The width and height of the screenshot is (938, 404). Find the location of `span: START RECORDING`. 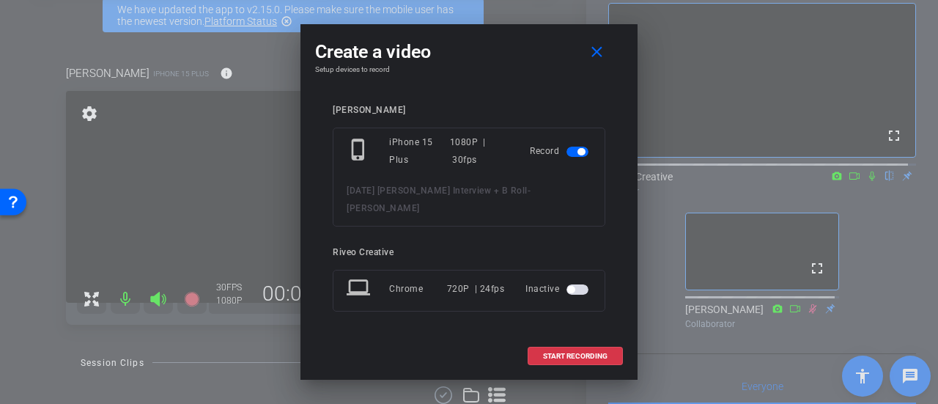

span: START RECORDING is located at coordinates (575, 356).